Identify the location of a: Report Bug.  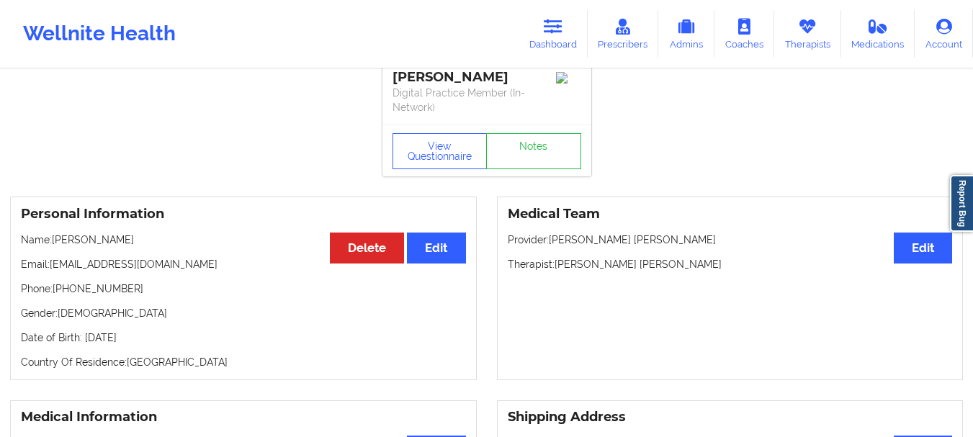
(962, 203).